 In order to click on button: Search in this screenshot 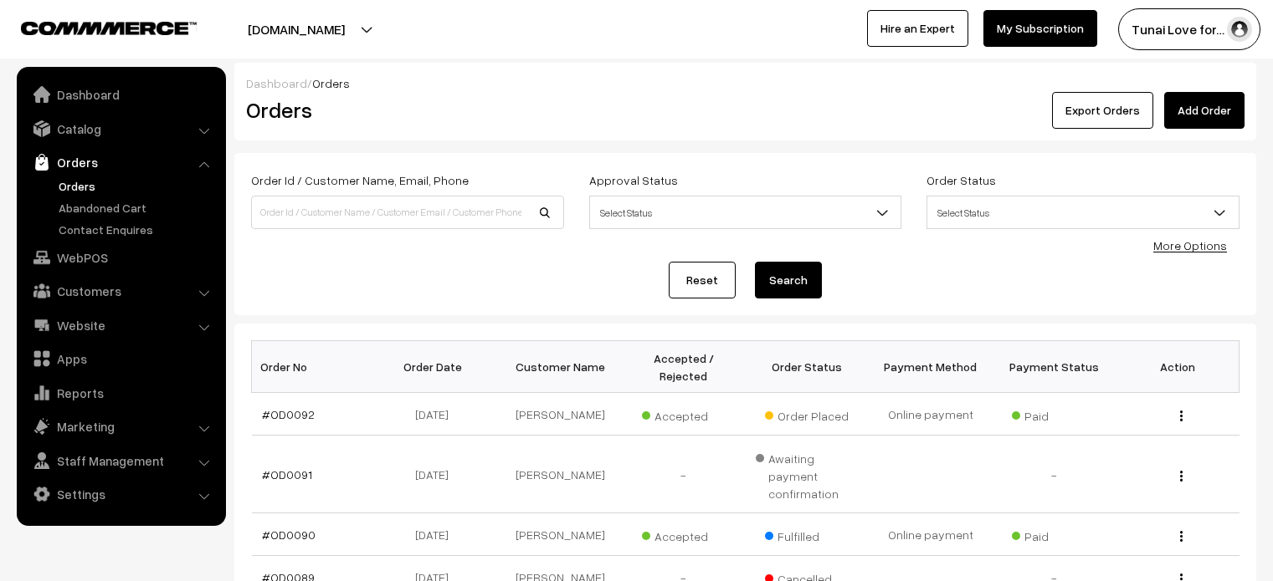, I will do `click(788, 280)`.